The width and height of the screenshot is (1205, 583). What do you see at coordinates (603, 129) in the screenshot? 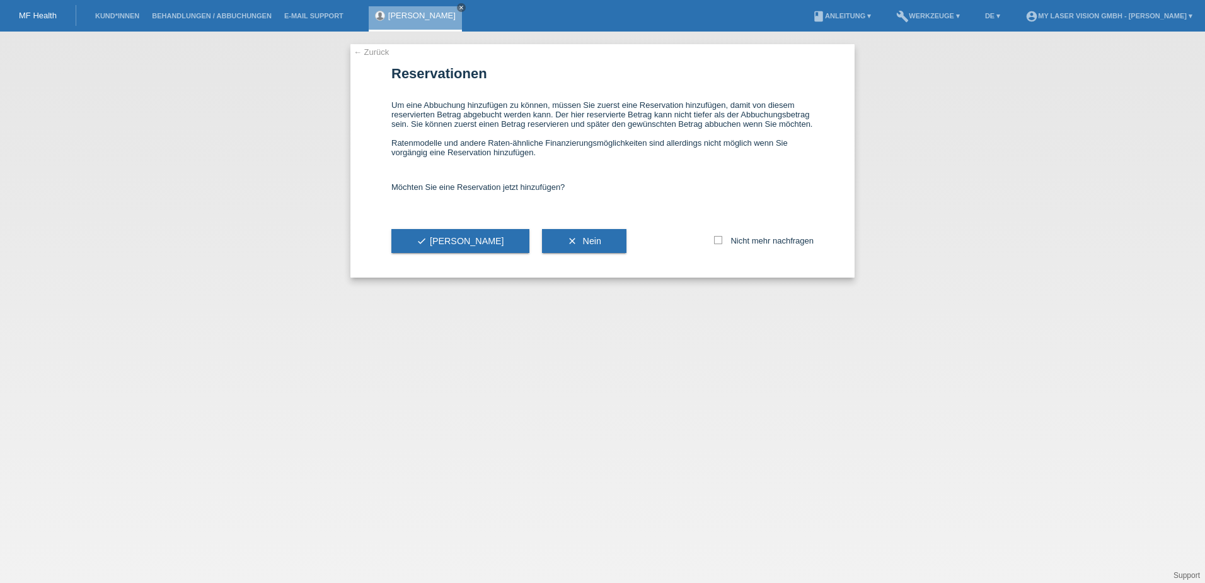
I see `div: Um eine Abbuchung hinzufügen zu können, müssen Sie zuerst eine Reservation hinzufügen, damit von ...` at bounding box center [603, 129].